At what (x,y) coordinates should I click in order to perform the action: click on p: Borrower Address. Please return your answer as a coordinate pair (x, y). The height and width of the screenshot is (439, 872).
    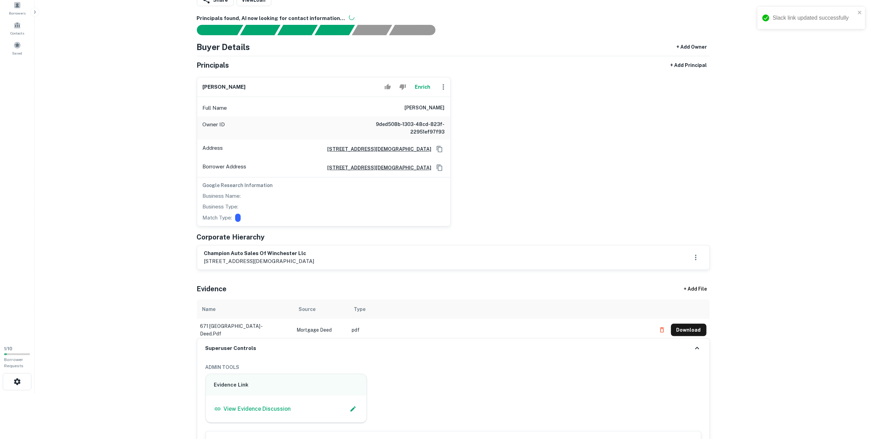
    Looking at the image, I should click on (224, 168).